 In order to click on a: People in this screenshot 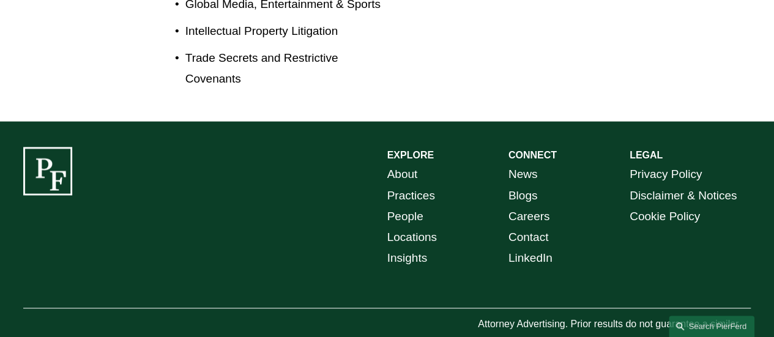, I will do `click(405, 216)`.